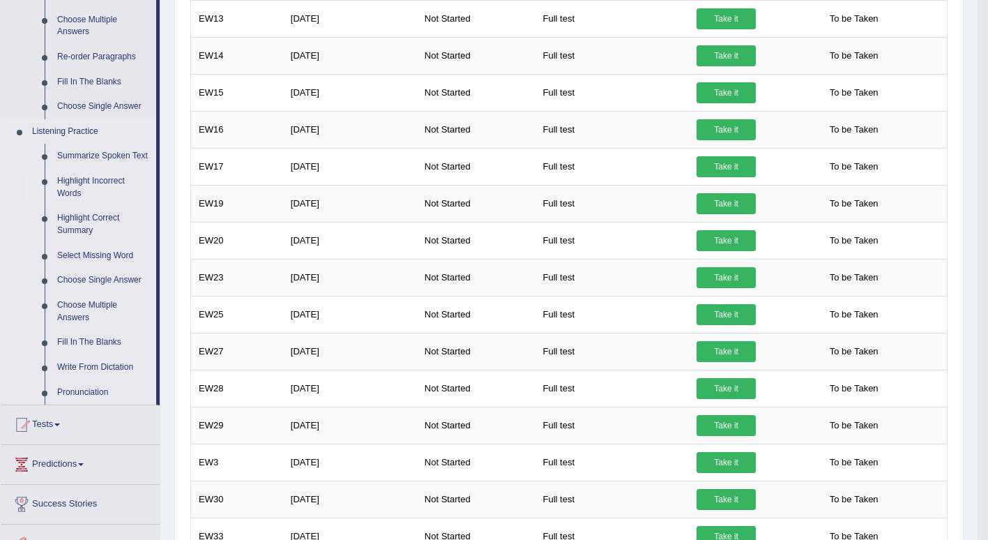 This screenshot has height=540, width=988. Describe the element at coordinates (237, 129) in the screenshot. I see `td: EW16` at that location.